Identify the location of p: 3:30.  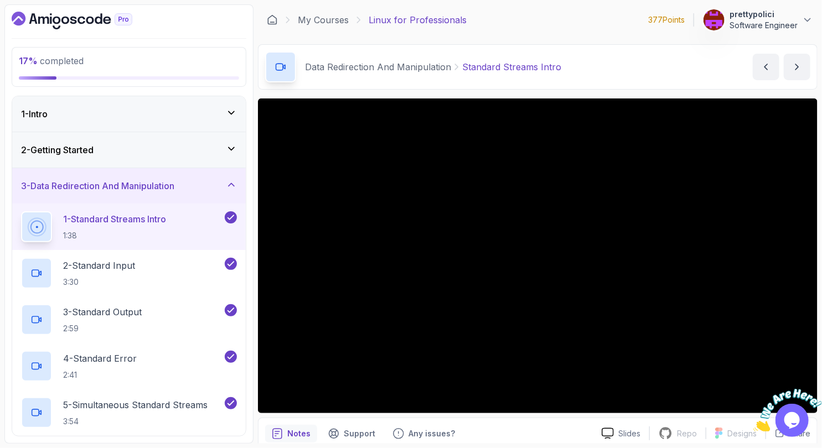
(99, 282).